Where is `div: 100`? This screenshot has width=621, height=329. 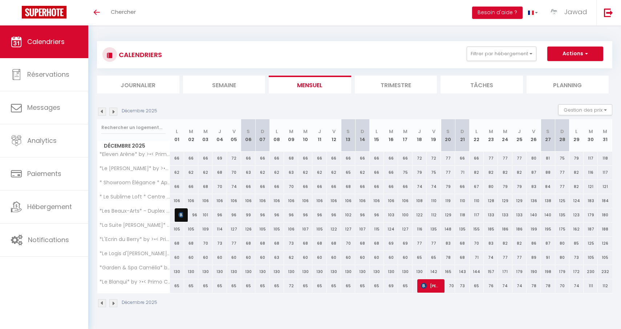 div: 100 is located at coordinates (405, 215).